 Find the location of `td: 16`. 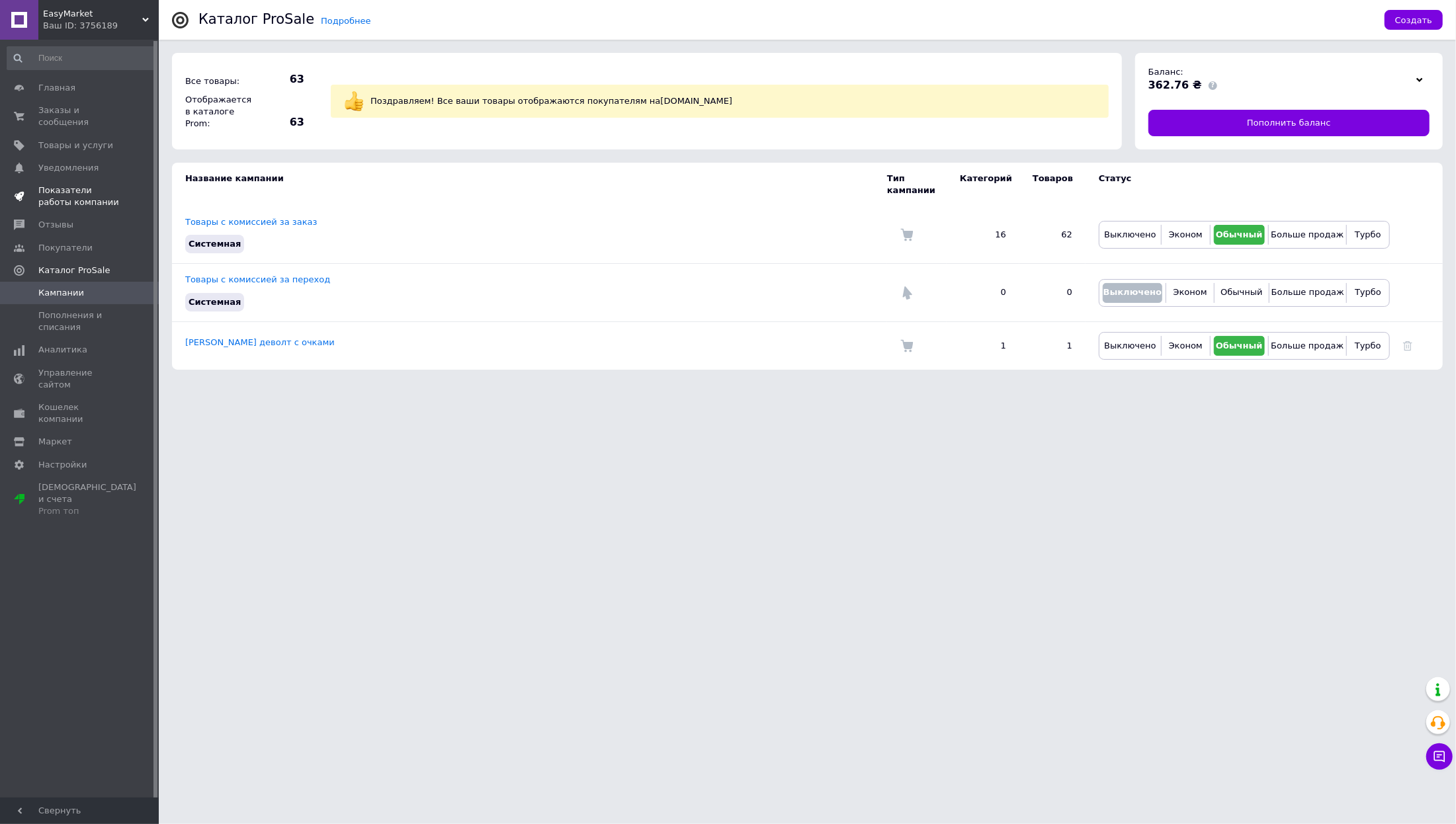

td: 16 is located at coordinates (983, 235).